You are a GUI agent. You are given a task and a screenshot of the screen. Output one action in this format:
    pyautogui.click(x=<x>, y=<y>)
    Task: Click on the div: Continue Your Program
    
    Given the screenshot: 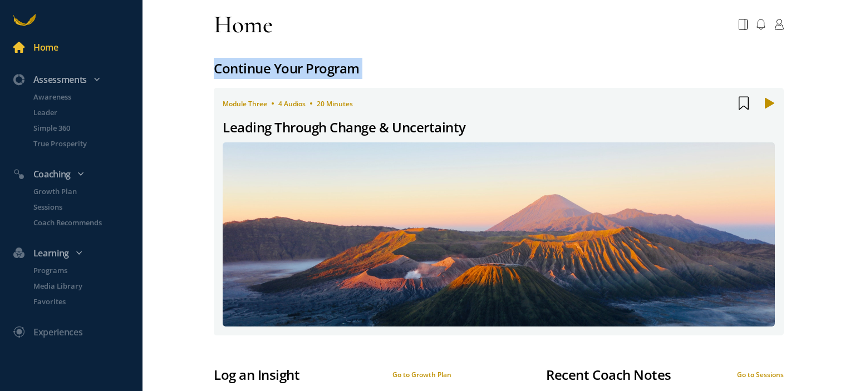 What is the action you would take?
    pyautogui.click(x=499, y=68)
    